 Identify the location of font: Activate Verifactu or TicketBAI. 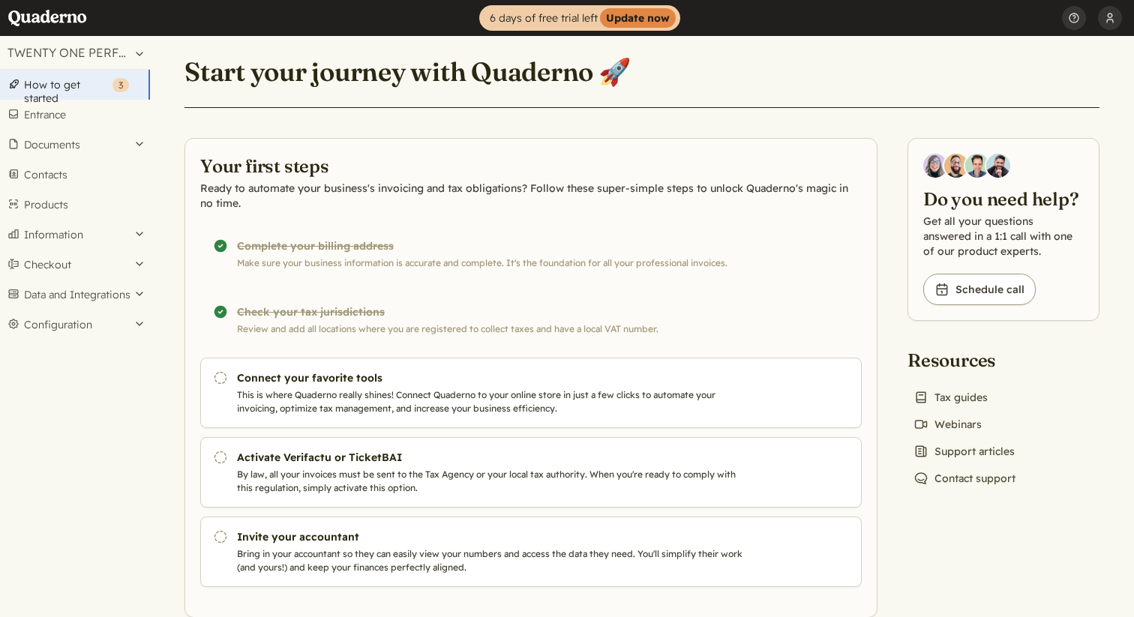
(320, 458).